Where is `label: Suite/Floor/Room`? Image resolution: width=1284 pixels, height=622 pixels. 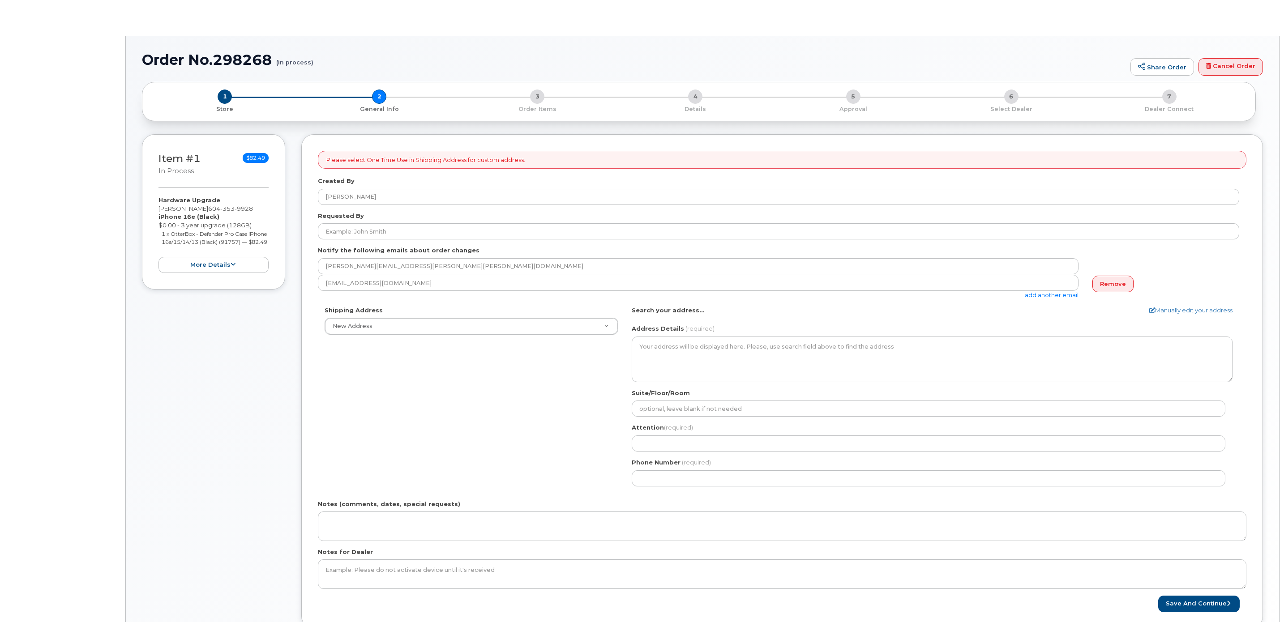
label: Suite/Floor/Room is located at coordinates (661, 393).